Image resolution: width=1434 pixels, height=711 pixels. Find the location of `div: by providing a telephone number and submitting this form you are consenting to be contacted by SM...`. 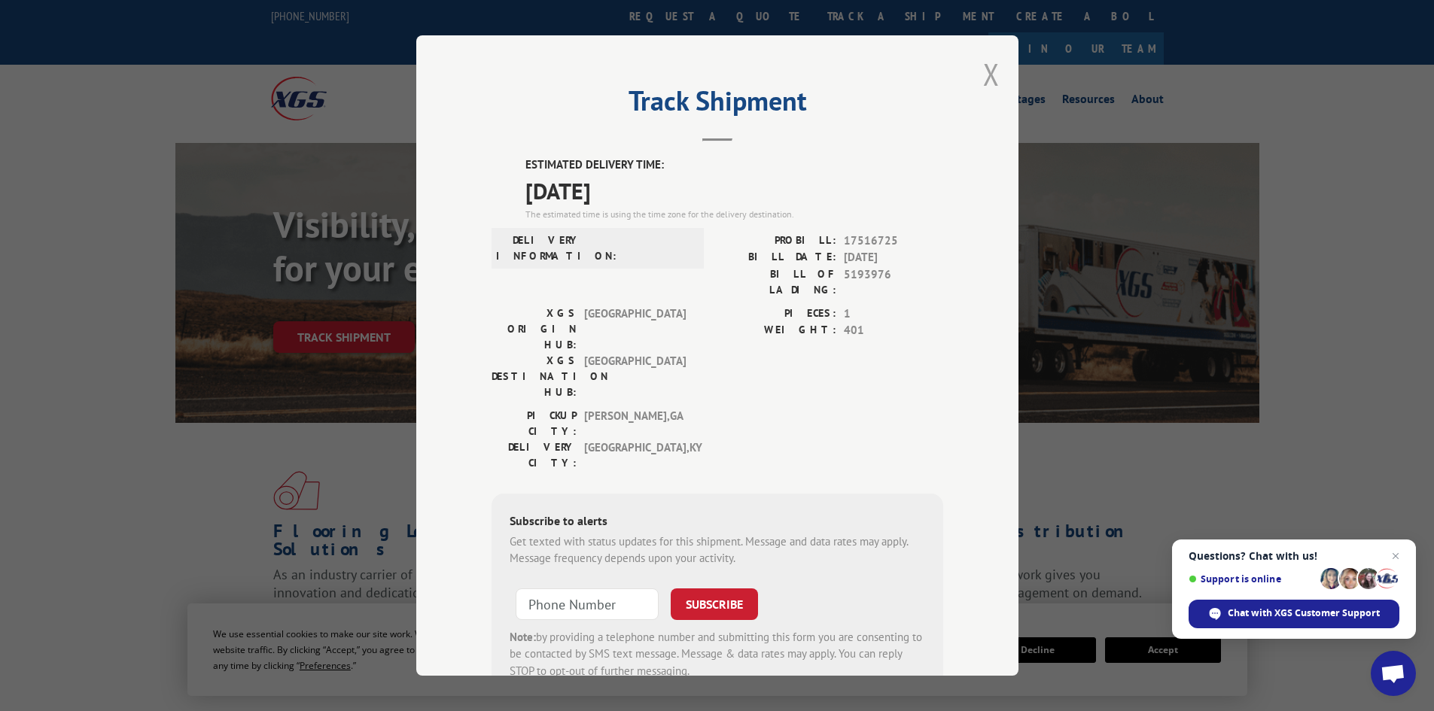

div: by providing a telephone number and submitting this form you are consenting to be contacted by SM... is located at coordinates (717, 655).